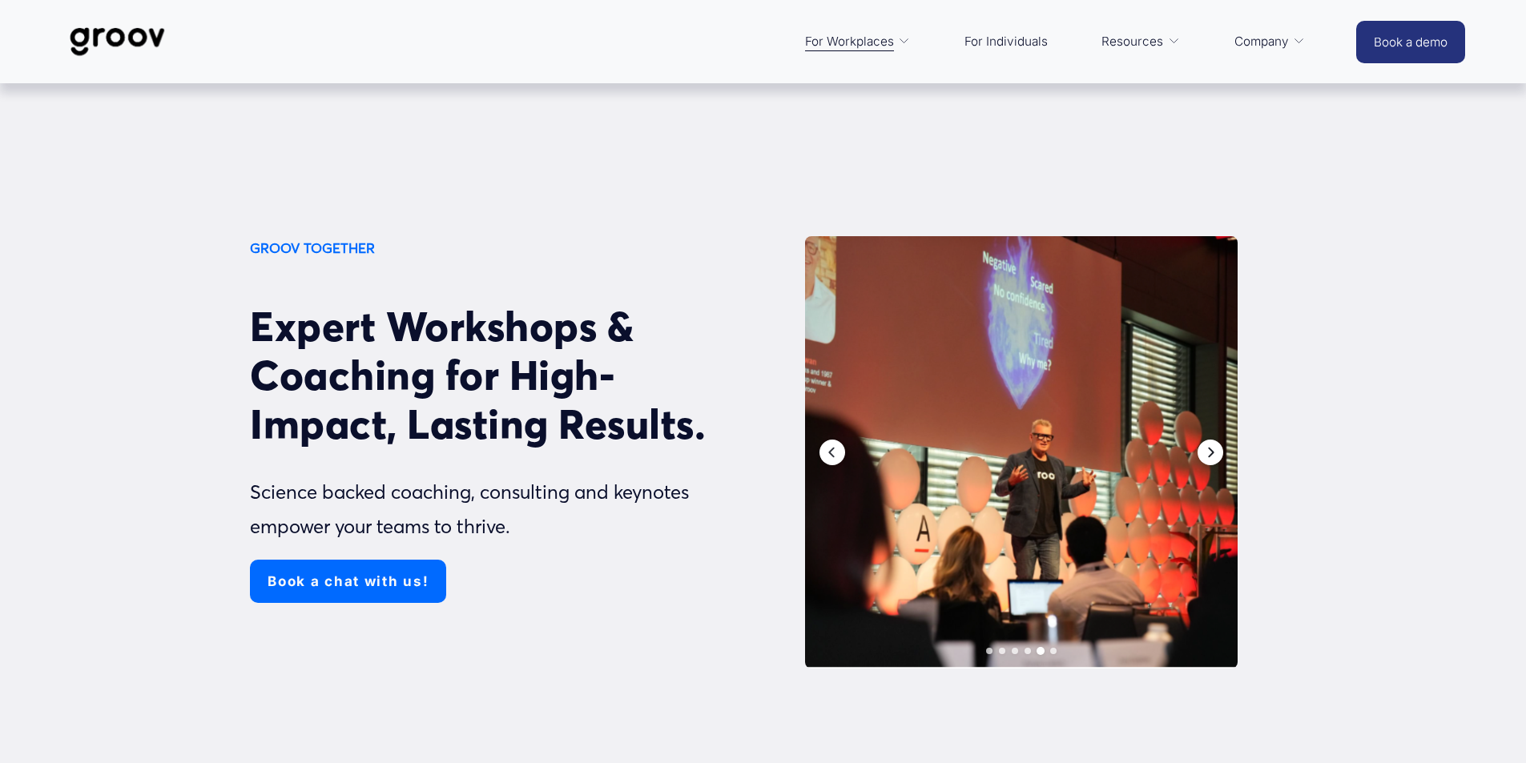 This screenshot has width=1526, height=763. What do you see at coordinates (1006, 42) in the screenshot?
I see `a: For Individuals` at bounding box center [1006, 42].